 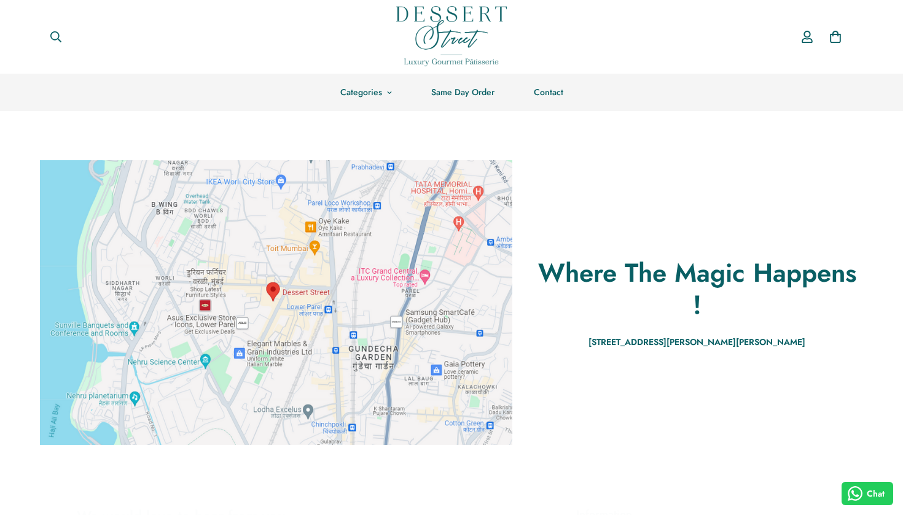 What do you see at coordinates (451, 36) in the screenshot?
I see `img: Dessert Street` at bounding box center [451, 36].